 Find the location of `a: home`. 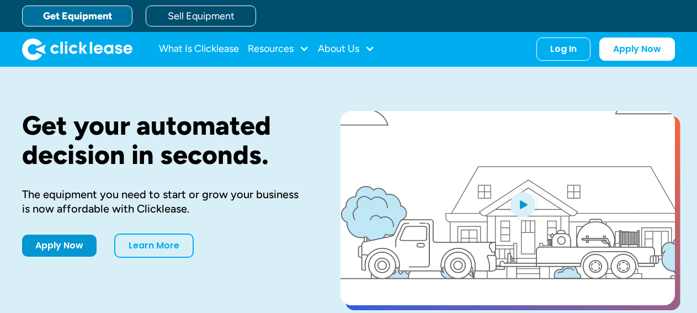

a: home is located at coordinates (77, 49).